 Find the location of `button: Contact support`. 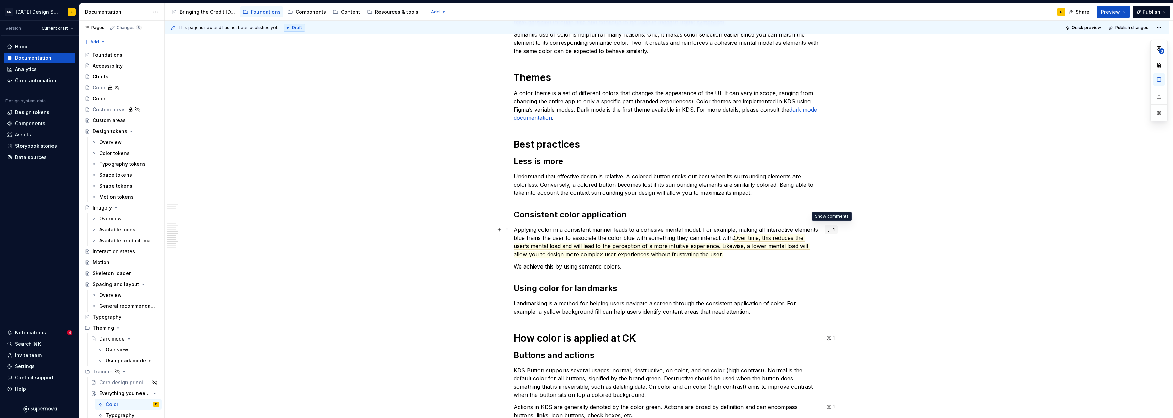

button: Contact support is located at coordinates (40, 377).